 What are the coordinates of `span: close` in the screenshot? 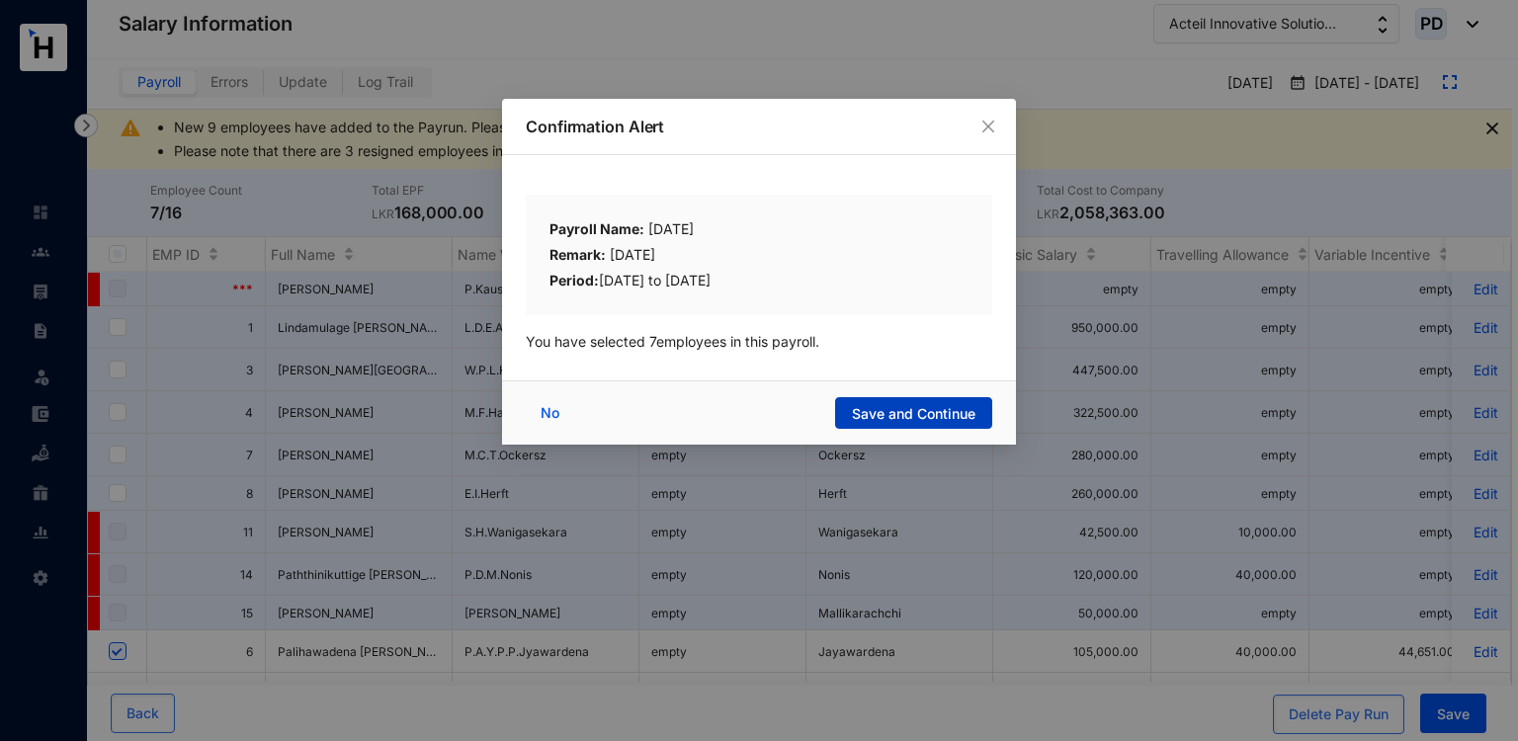 It's located at (988, 127).